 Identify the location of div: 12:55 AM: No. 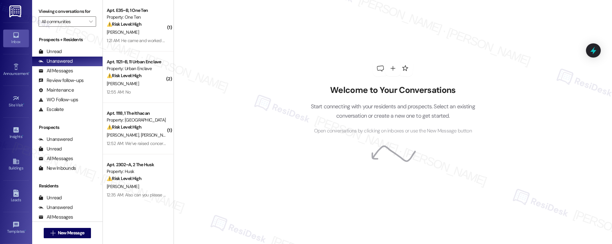
(119, 92).